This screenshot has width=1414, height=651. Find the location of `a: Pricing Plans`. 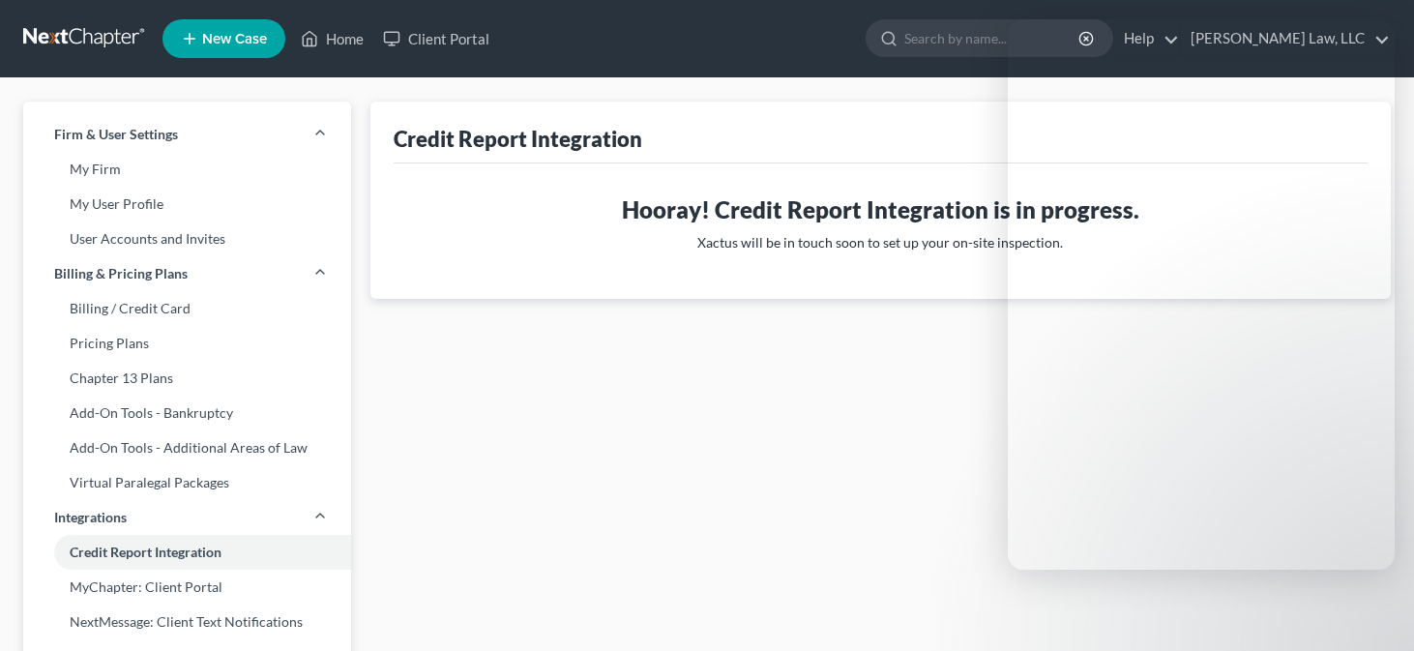

a: Pricing Plans is located at coordinates (187, 343).